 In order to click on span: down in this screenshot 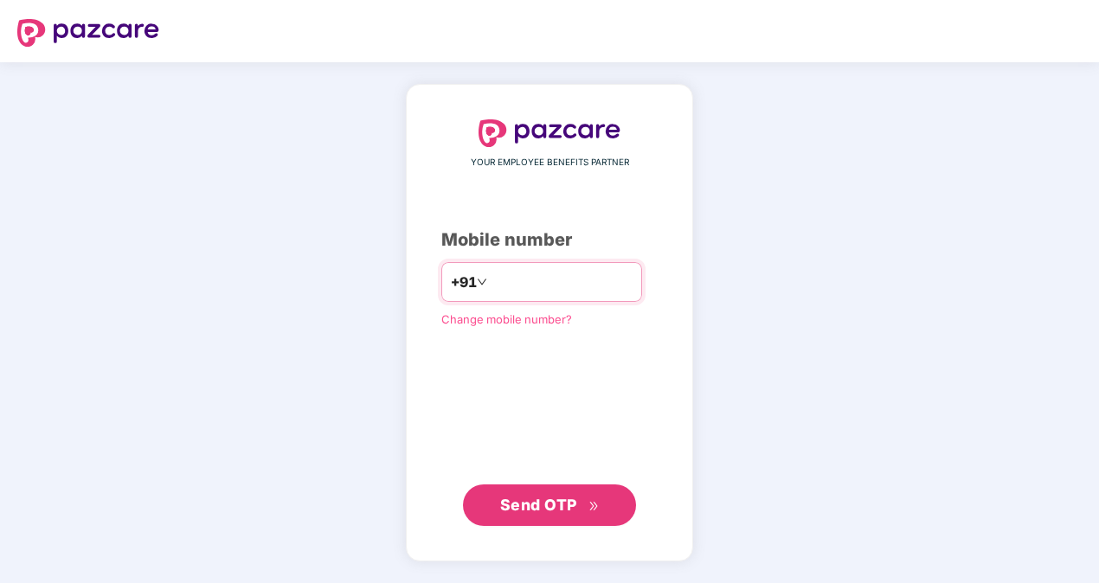, I will do `click(482, 282)`.